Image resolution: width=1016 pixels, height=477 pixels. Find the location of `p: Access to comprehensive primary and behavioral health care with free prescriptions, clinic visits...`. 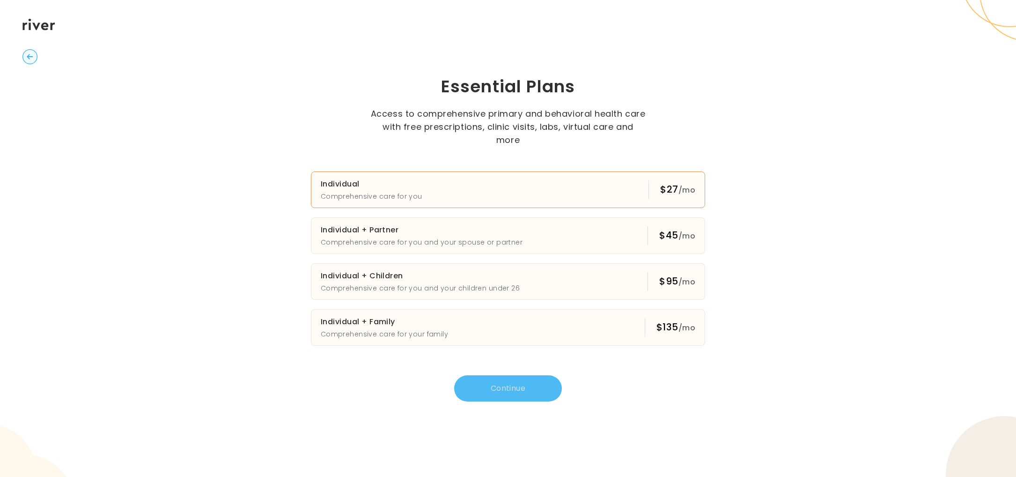

p: Access to comprehensive primary and behavioral health care with free prescriptions, clinic visits... is located at coordinates (508, 127).